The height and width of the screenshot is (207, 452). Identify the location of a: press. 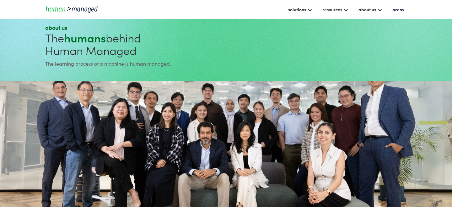
(398, 9).